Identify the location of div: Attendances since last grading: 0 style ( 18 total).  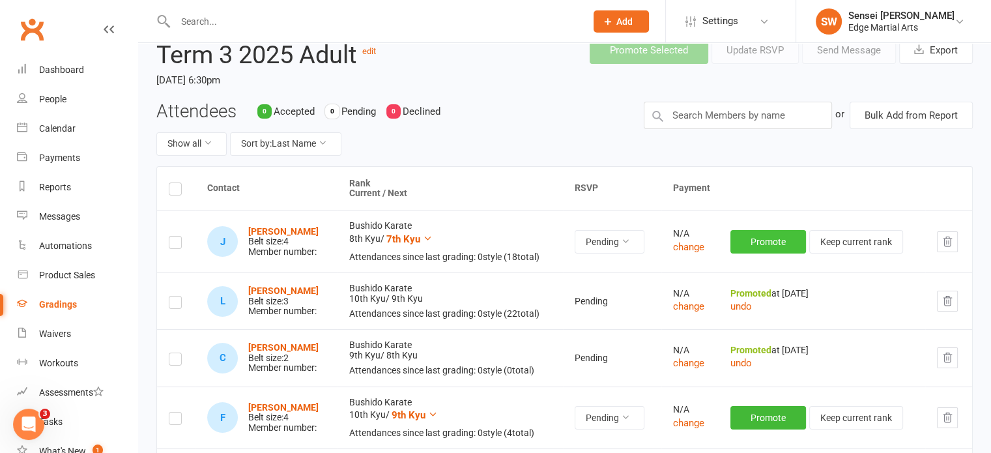
(450, 257).